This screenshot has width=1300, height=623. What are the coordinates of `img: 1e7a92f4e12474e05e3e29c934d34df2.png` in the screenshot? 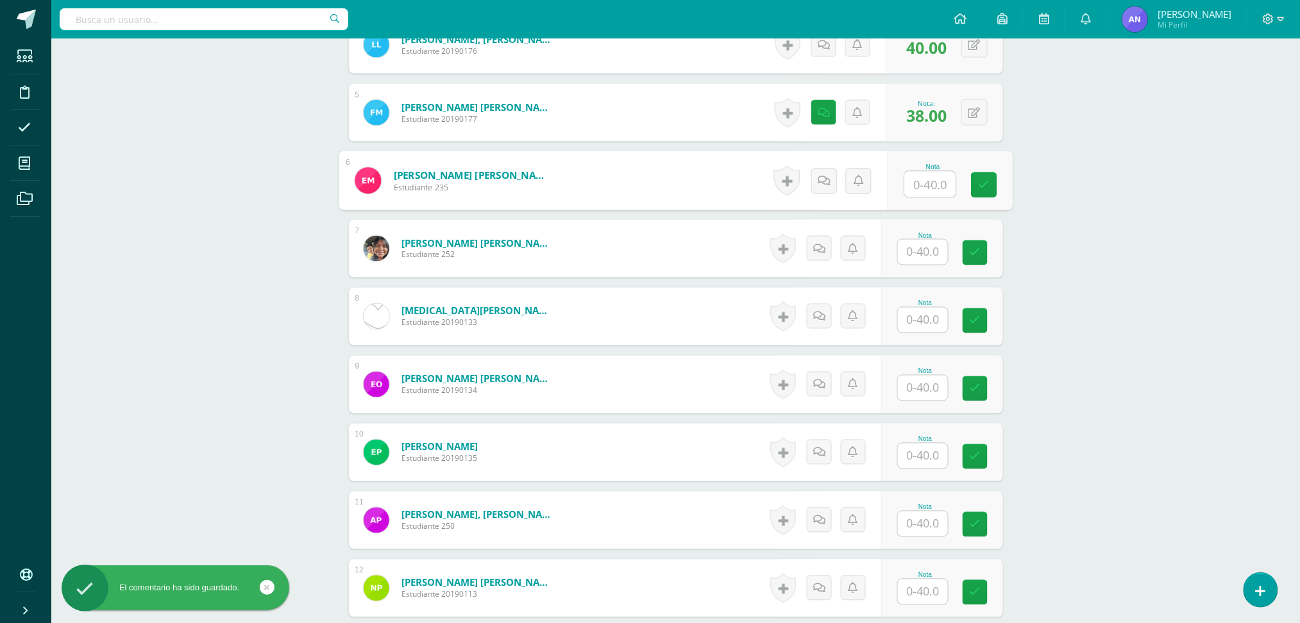 It's located at (376, 45).